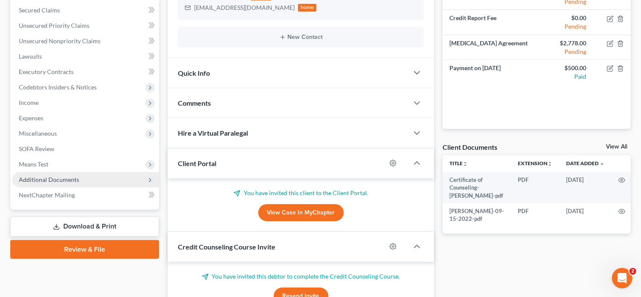  Describe the element at coordinates (194, 73) in the screenshot. I see `span: Quick Info` at that location.